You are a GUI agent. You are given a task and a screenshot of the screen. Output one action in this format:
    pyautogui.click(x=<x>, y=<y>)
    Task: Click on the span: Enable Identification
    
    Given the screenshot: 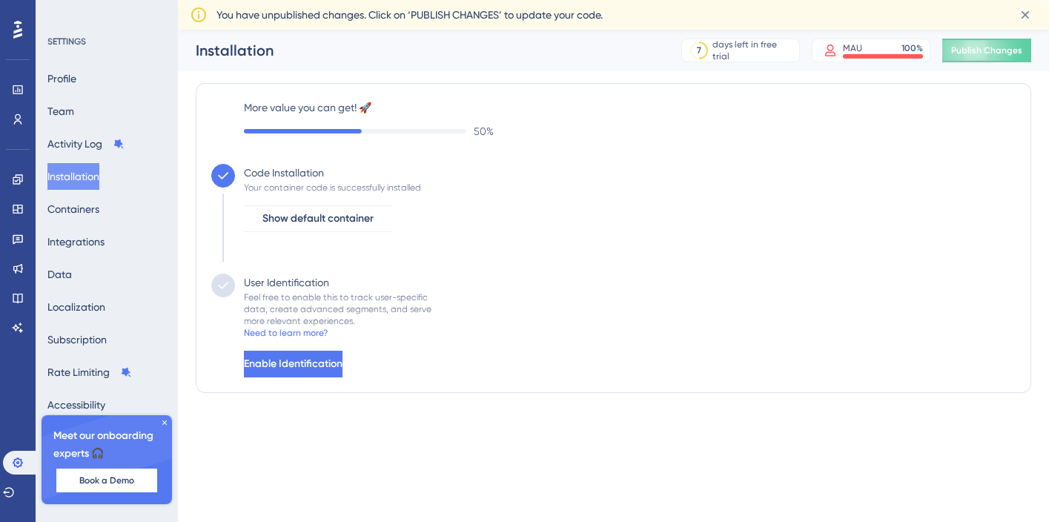 What is the action you would take?
    pyautogui.click(x=293, y=364)
    